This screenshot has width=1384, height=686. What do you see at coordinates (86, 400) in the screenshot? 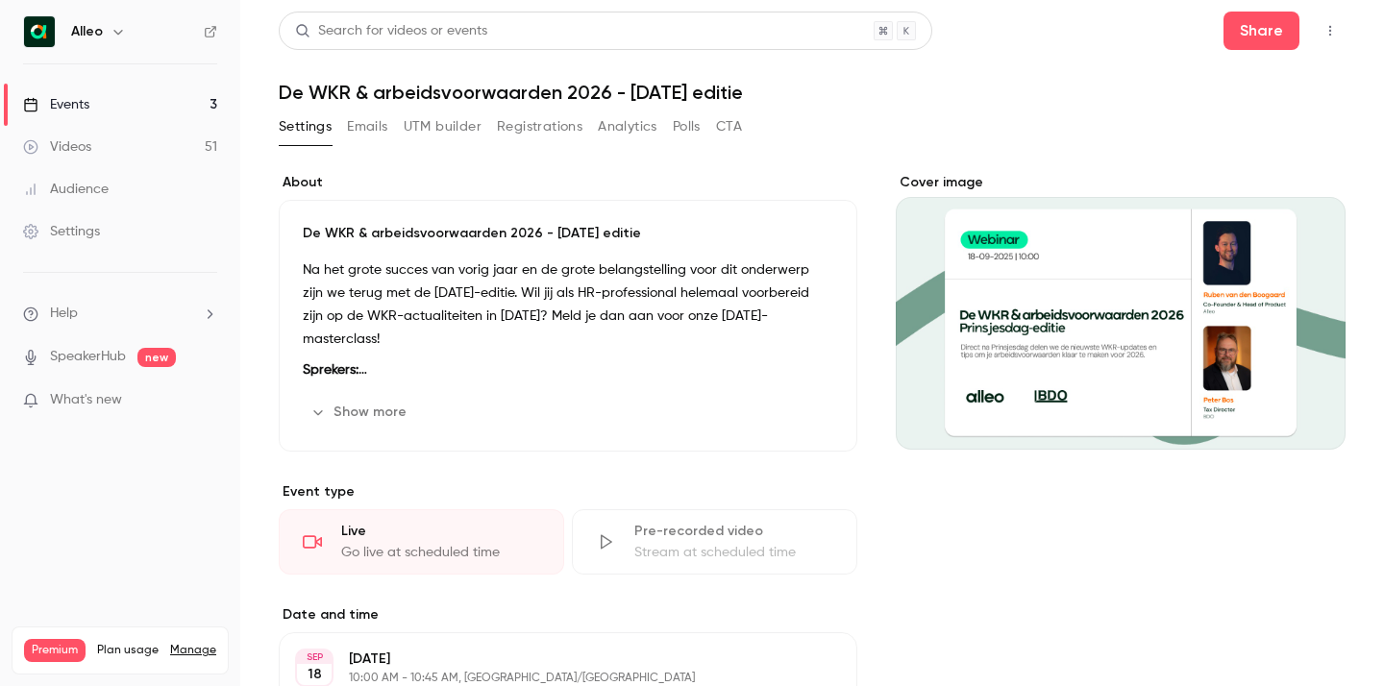
I see `span: What's new` at bounding box center [86, 400].